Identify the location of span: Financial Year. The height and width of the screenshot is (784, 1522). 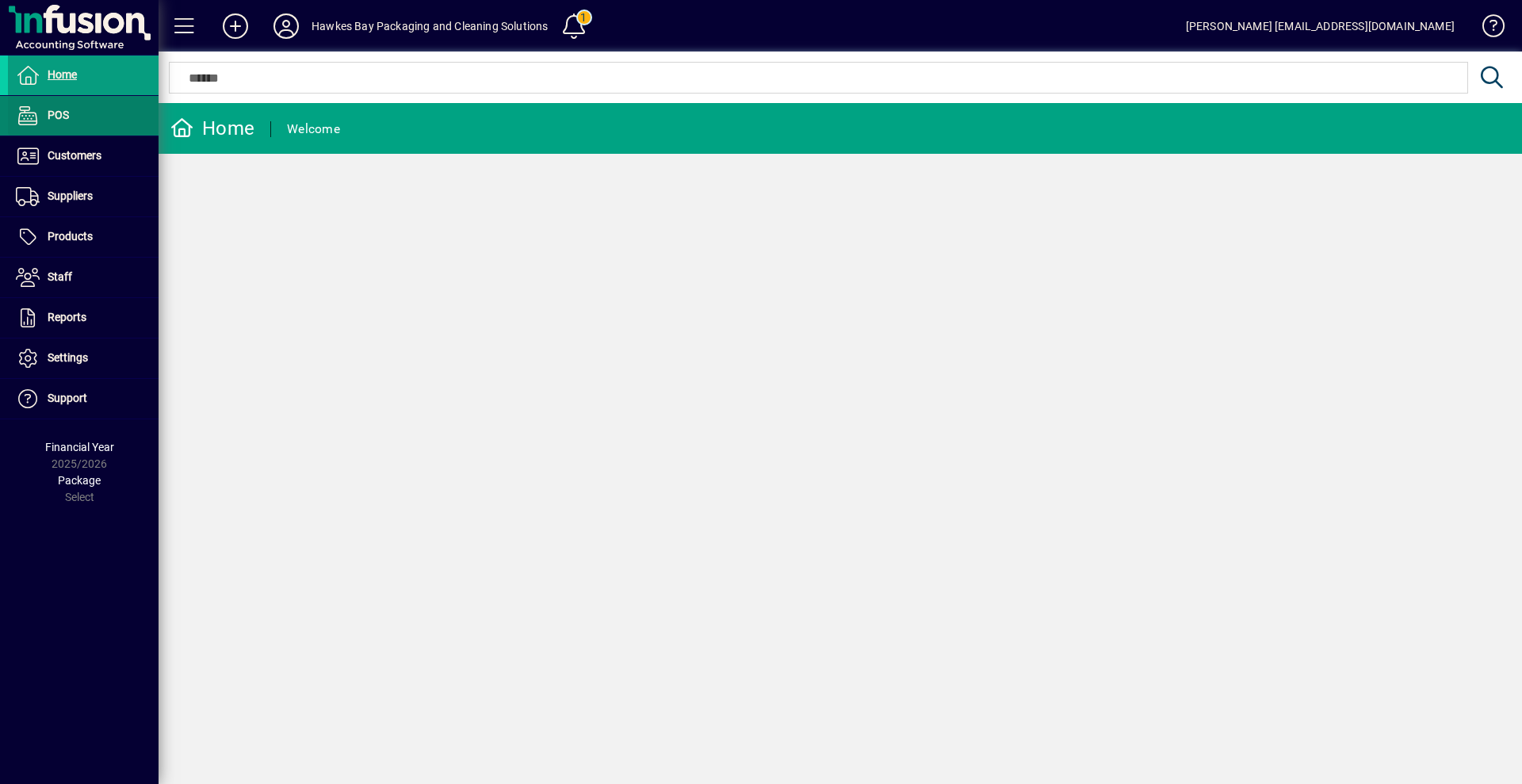
(80, 447).